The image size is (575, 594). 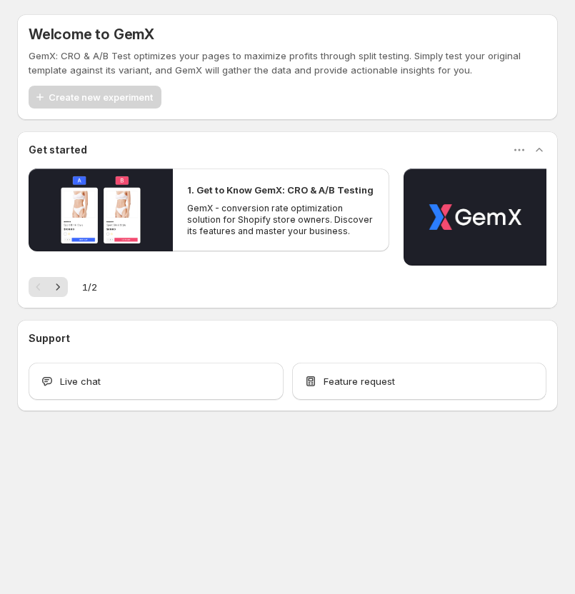 What do you see at coordinates (287, 34) in the screenshot?
I see `h5: Welcome to GemX` at bounding box center [287, 34].